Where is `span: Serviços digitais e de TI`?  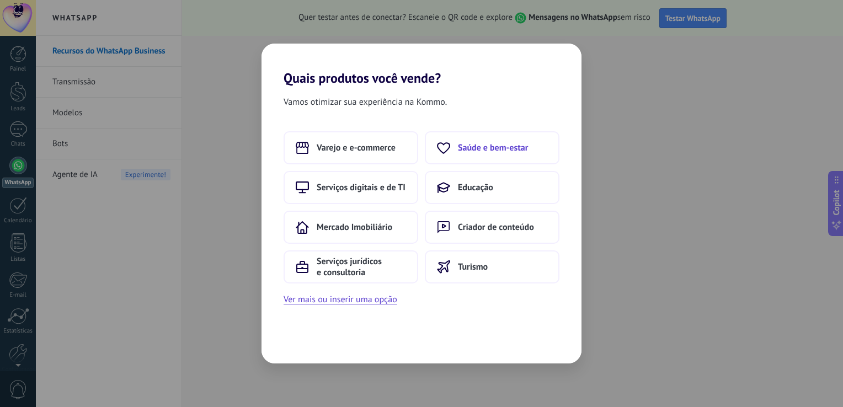 span: Serviços digitais e de TI is located at coordinates (361, 188).